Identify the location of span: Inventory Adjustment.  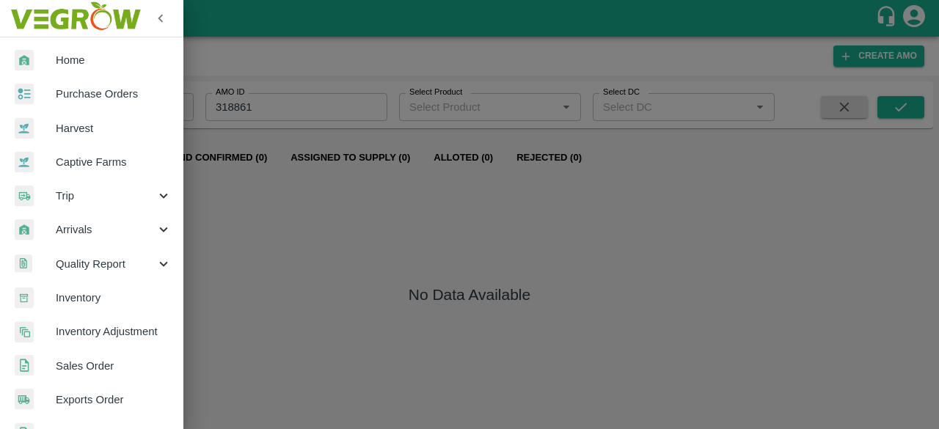
(114, 332).